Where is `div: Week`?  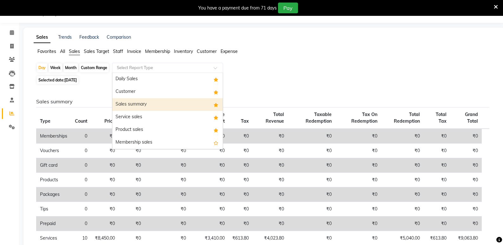 div: Week is located at coordinates (55, 68).